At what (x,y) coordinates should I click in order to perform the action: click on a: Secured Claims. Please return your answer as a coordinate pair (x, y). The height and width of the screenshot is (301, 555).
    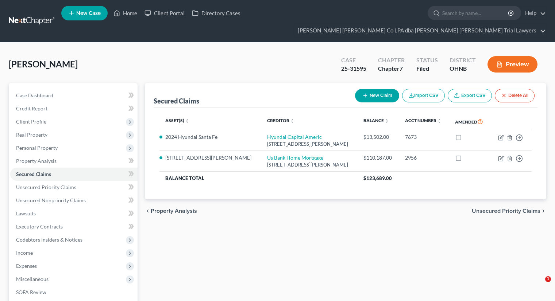
    Looking at the image, I should click on (74, 174).